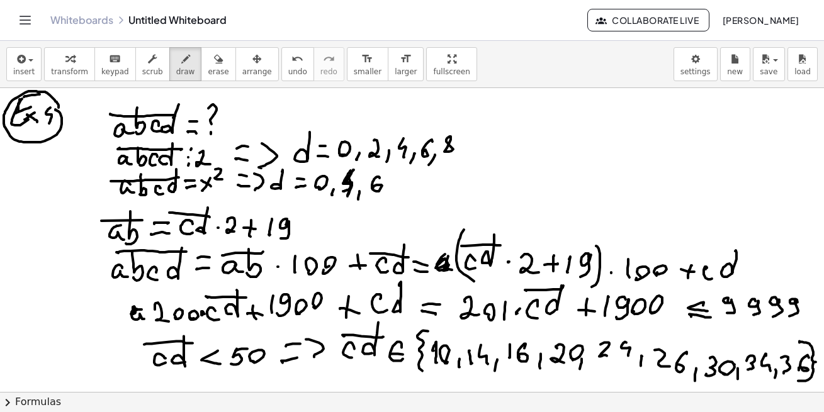 This screenshot has height=412, width=824. What do you see at coordinates (69, 72) in the screenshot?
I see `span: transform` at bounding box center [69, 72].